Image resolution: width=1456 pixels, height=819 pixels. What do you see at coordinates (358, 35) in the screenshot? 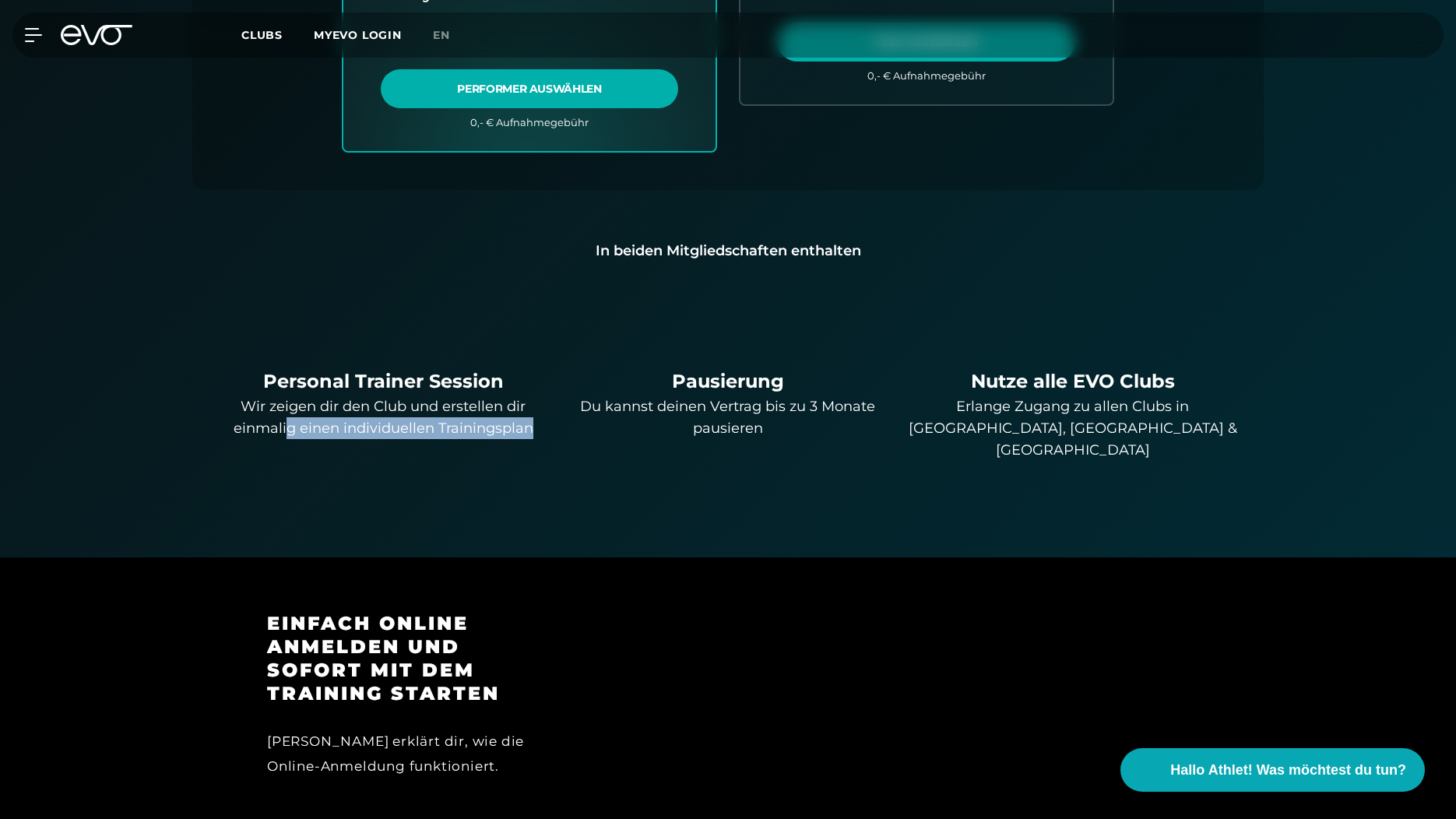
I see `a: MYEVO LOGIN` at bounding box center [358, 35].